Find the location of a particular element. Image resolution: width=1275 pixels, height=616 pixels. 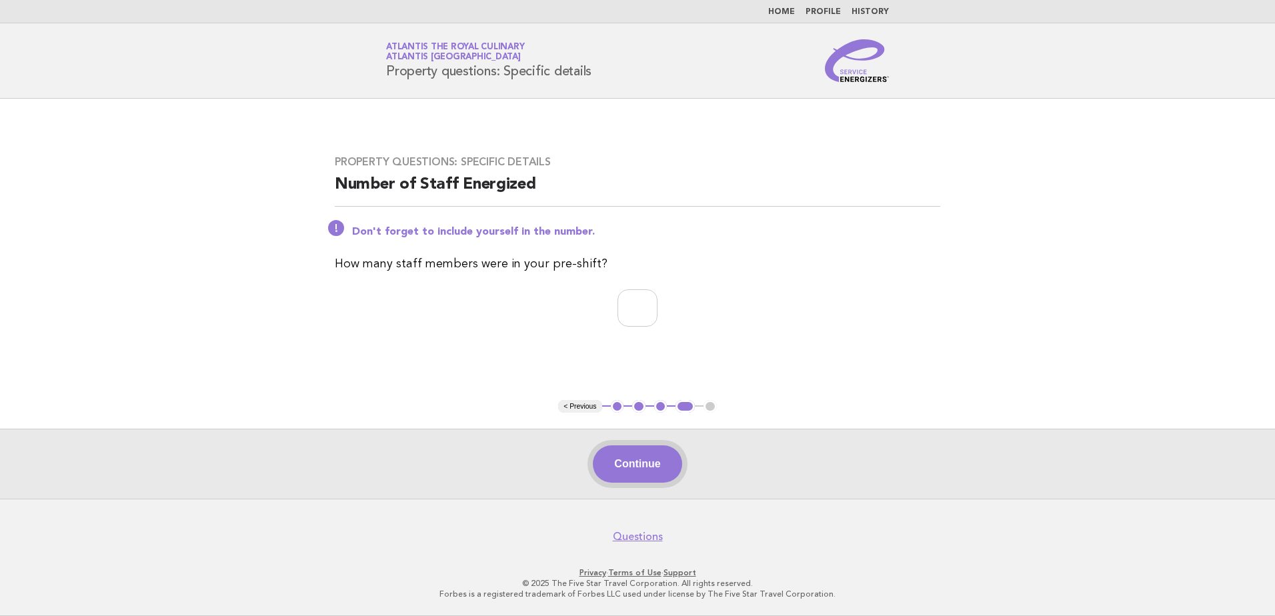

a: Privacy is located at coordinates (593, 573).